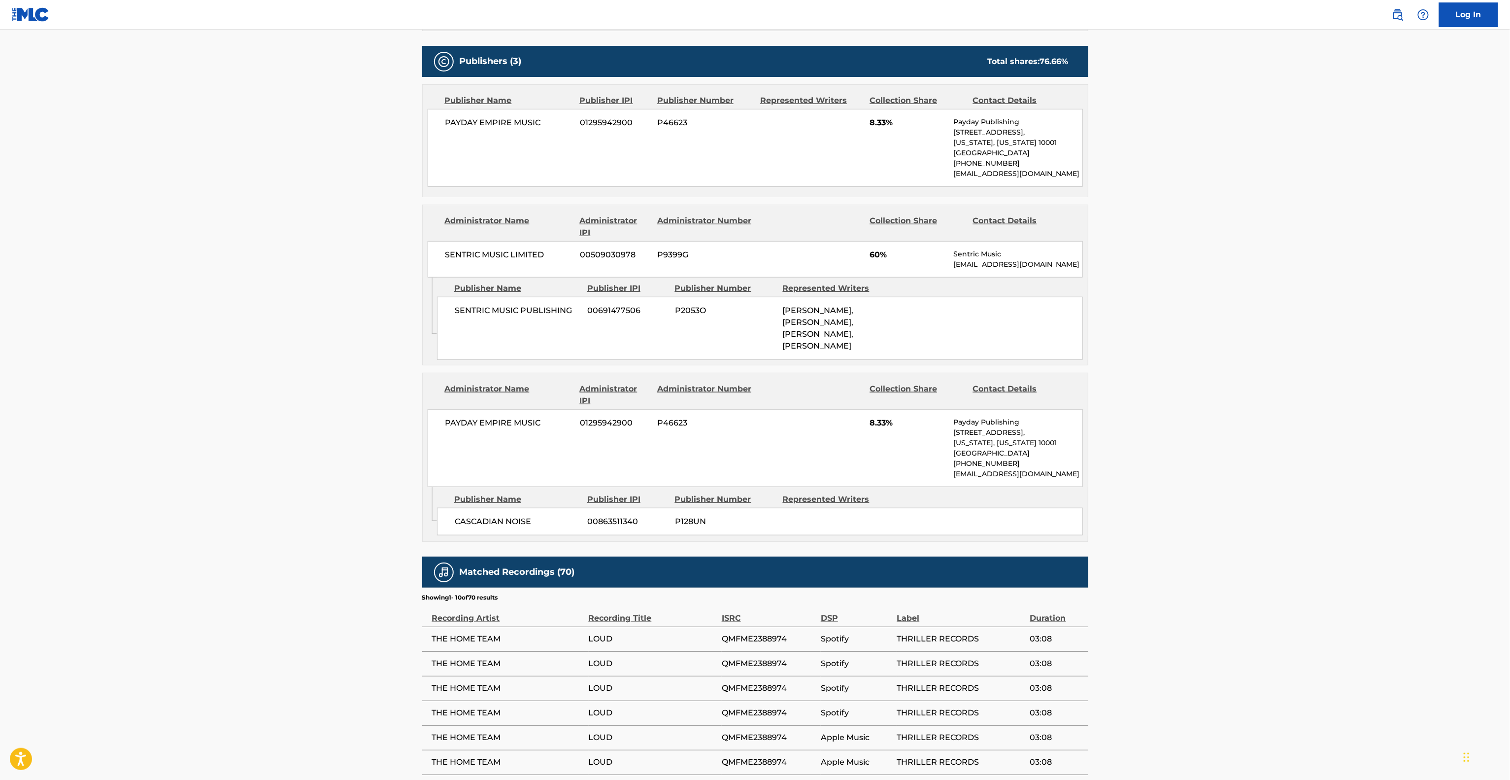 This screenshot has height=780, width=1510. What do you see at coordinates (1055, 61) in the screenshot?
I see `span: 76.66 %` at bounding box center [1055, 61].